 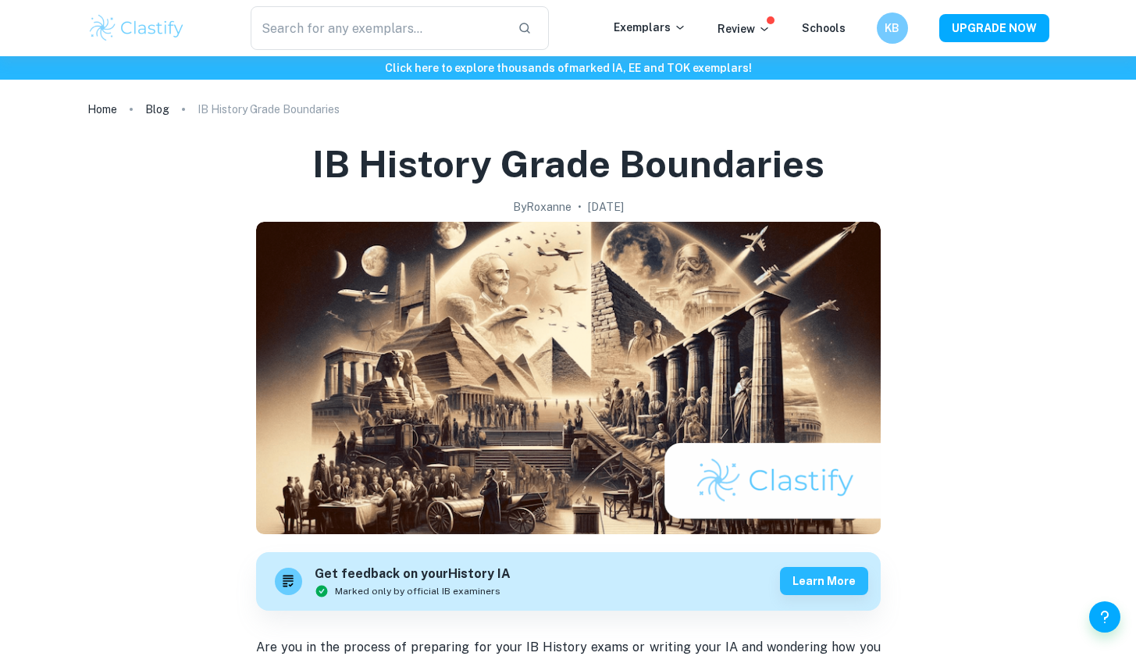 I want to click on button: KB, so click(x=893, y=28).